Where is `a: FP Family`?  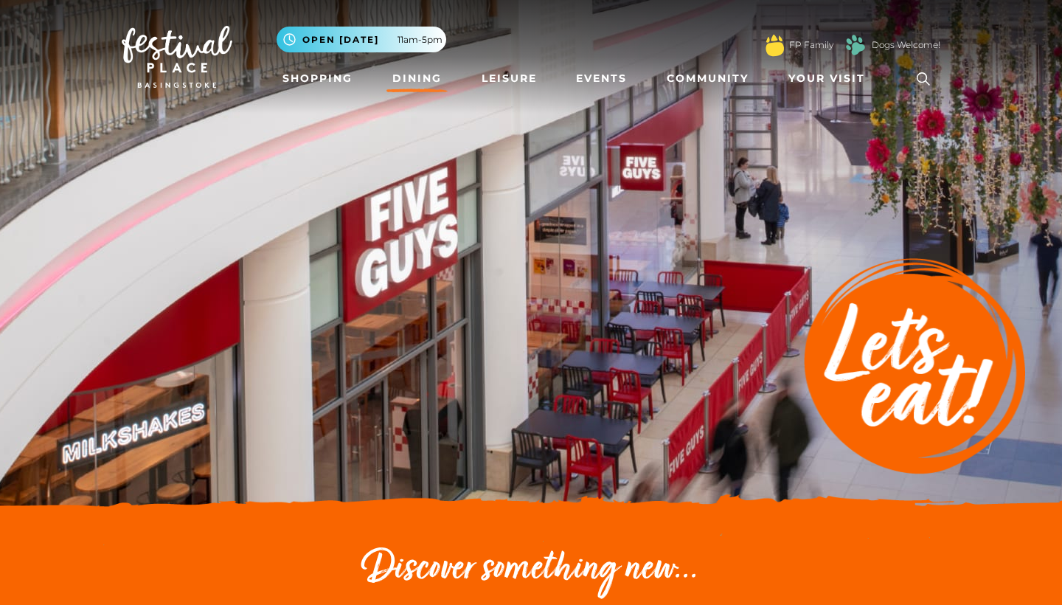 a: FP Family is located at coordinates (811, 45).